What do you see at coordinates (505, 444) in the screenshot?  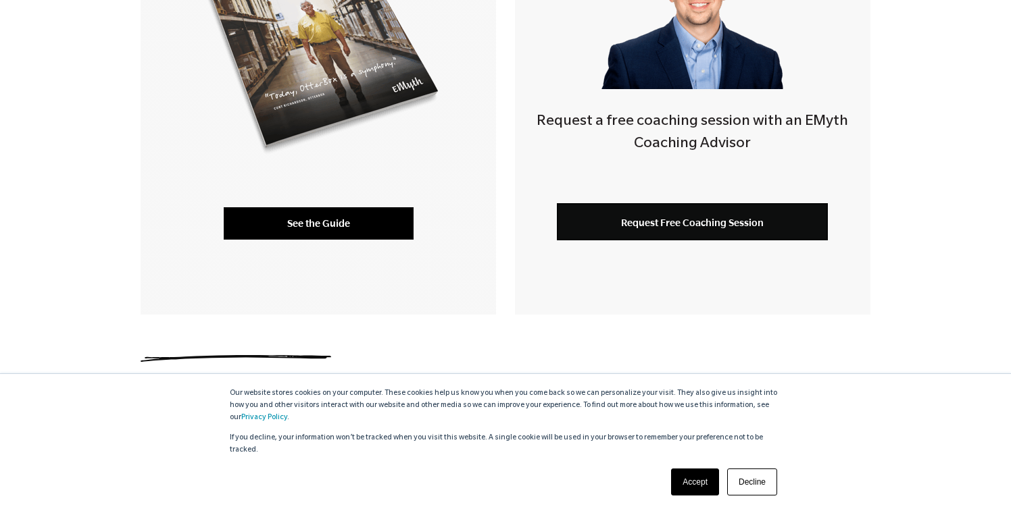 I see `p: If you decline, your information won’t be tracked when you visit this website. A single cookie wi...` at bounding box center [505, 444].